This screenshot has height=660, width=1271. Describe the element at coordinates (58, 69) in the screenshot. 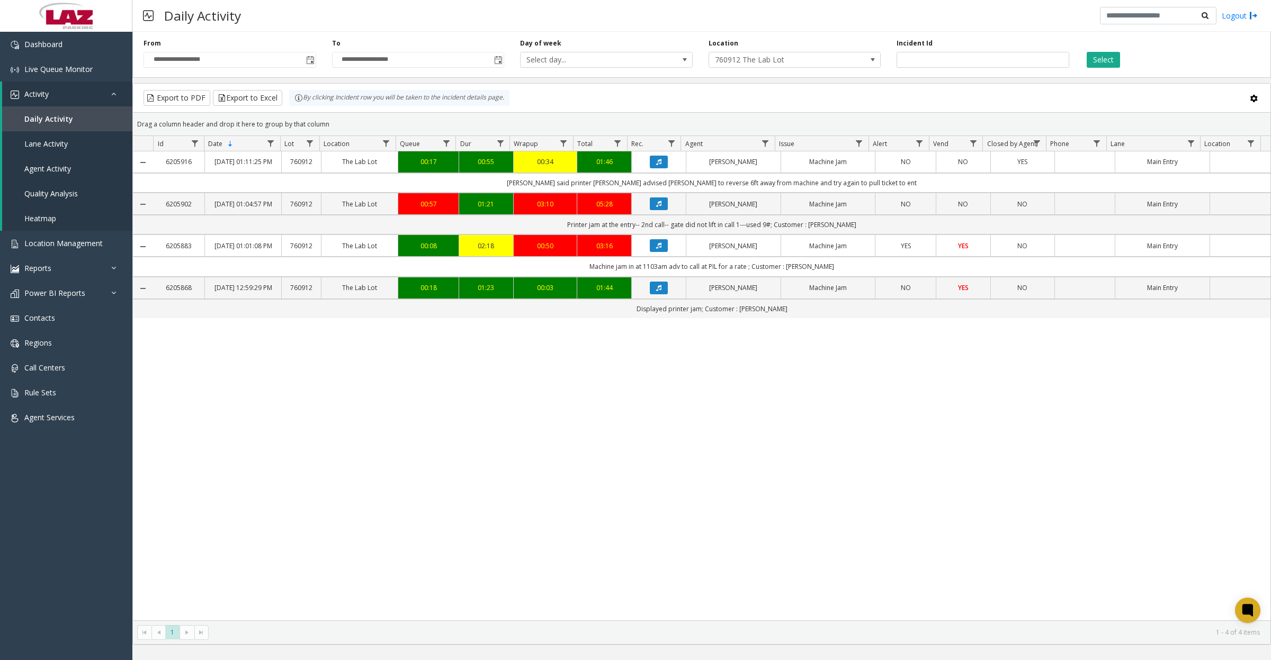

I see `span: Live Queue Monitor` at that location.